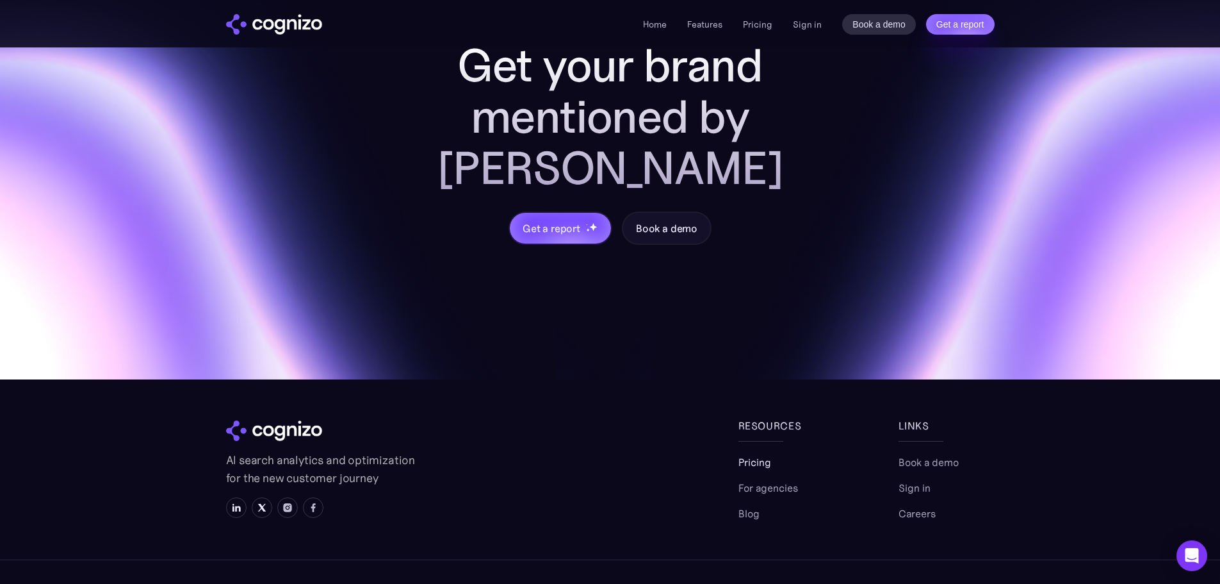 The image size is (1220, 584). I want to click on a: Features, so click(705, 24).